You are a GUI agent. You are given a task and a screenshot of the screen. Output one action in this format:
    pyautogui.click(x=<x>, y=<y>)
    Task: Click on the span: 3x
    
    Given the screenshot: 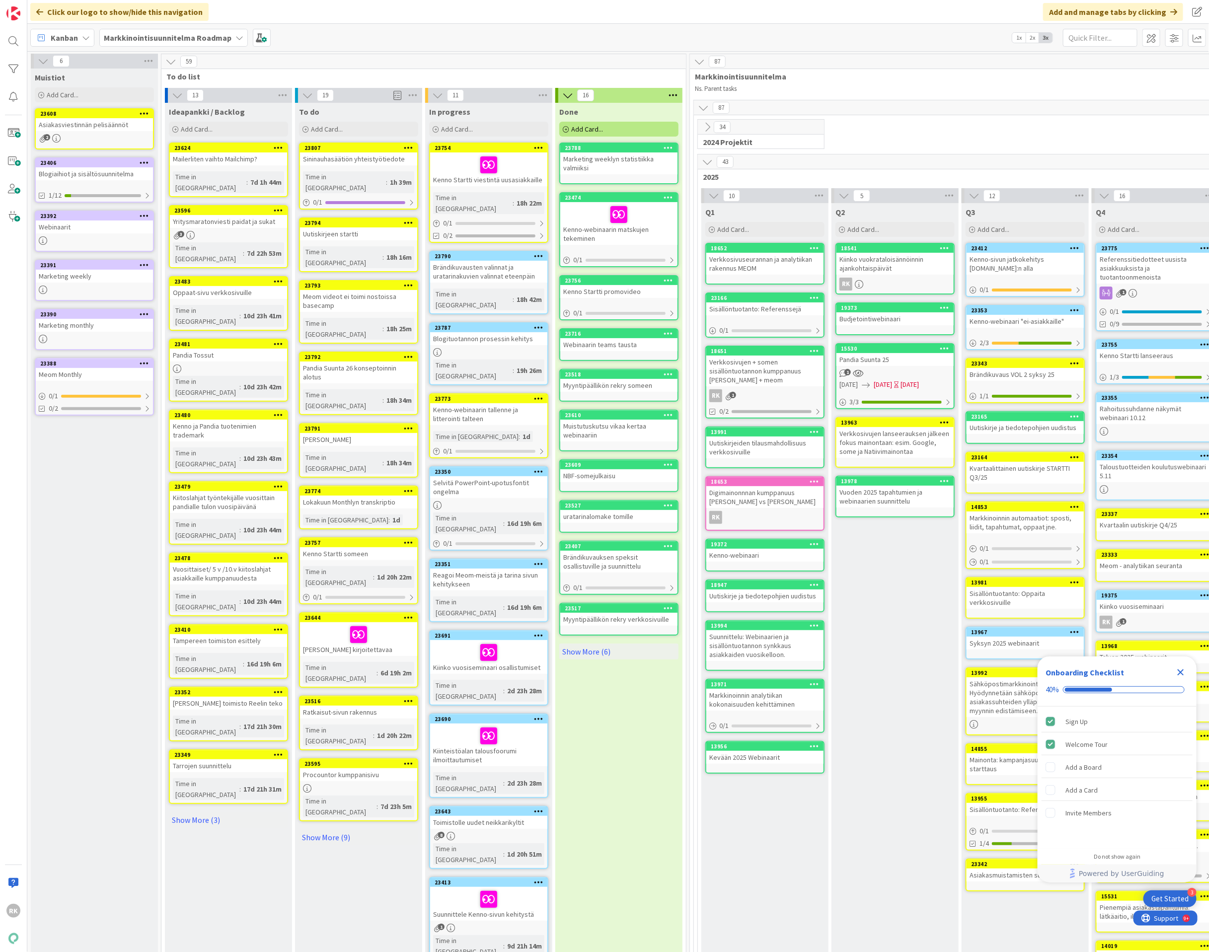 What is the action you would take?
    pyautogui.click(x=1045, y=38)
    